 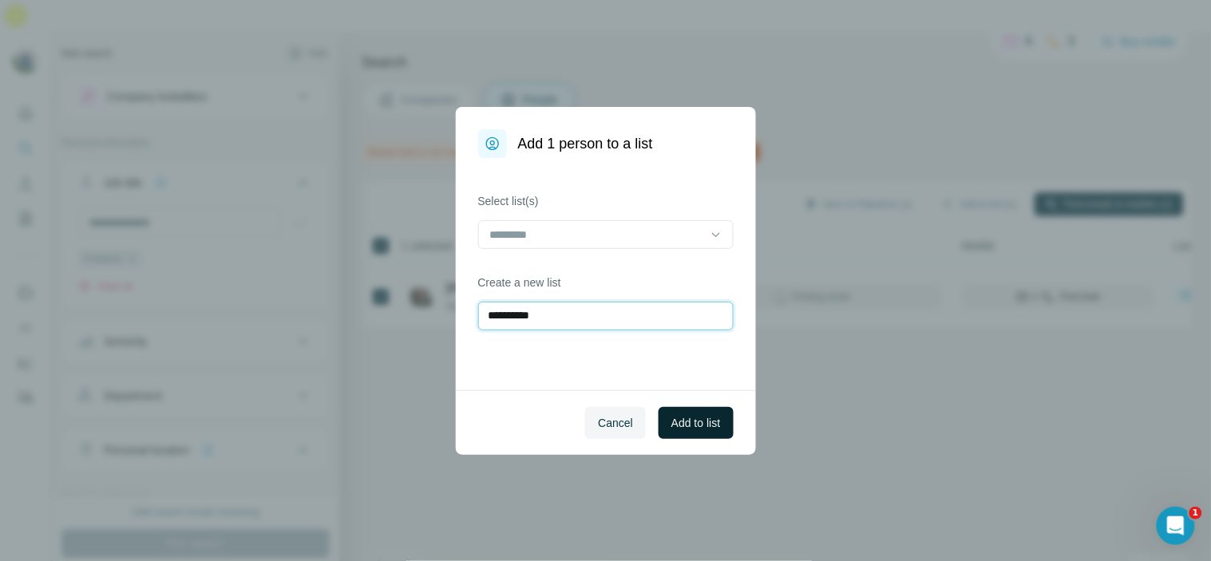 I want to click on button: Add to list, so click(x=695, y=423).